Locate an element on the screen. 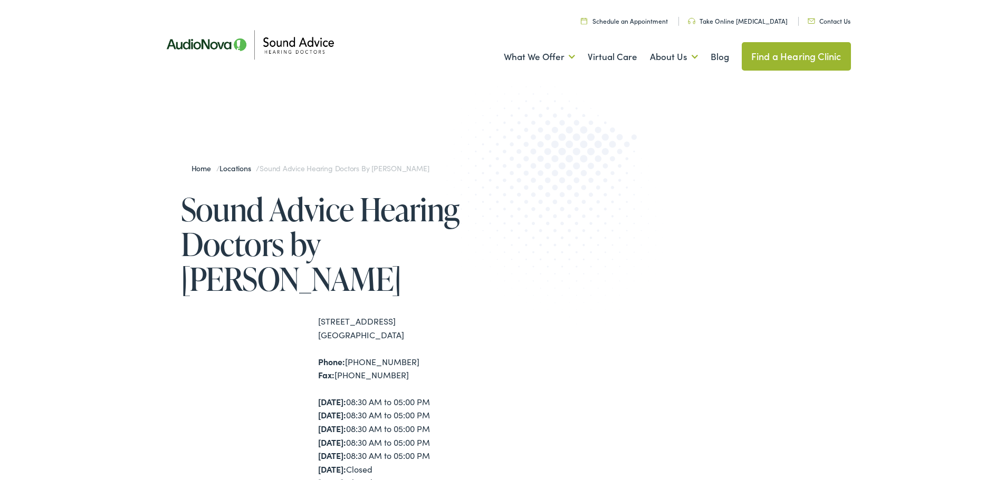 The height and width of the screenshot is (480, 1005). img: Icon representing mail communication in a unique green color, indicative of contact or communicat... is located at coordinates (811, 21).